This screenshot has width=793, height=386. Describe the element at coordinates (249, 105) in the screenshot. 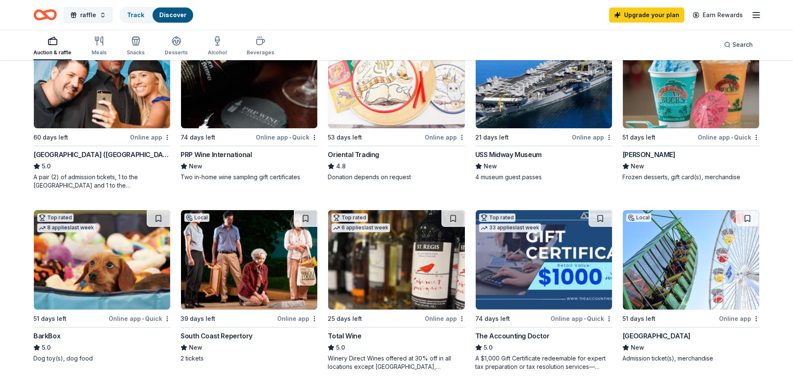

I see `a: Image for PRP Wine International27 applieslast week74 days leftOnline app•QuickPRP Wine Internati...` at that location.